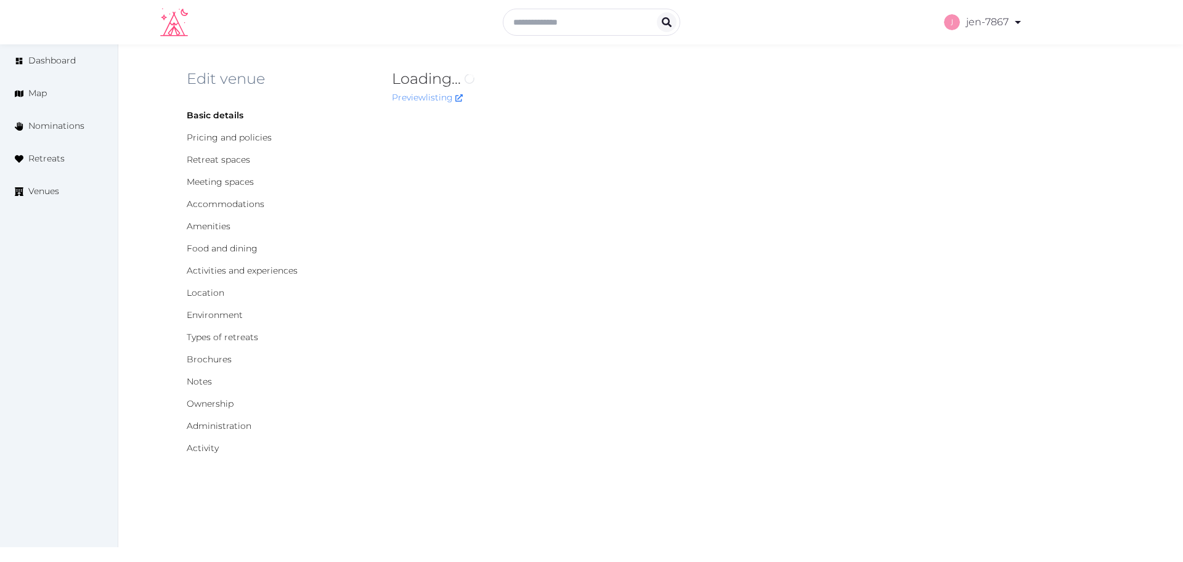  Describe the element at coordinates (279, 79) in the screenshot. I see `h2: Edit venue` at that location.